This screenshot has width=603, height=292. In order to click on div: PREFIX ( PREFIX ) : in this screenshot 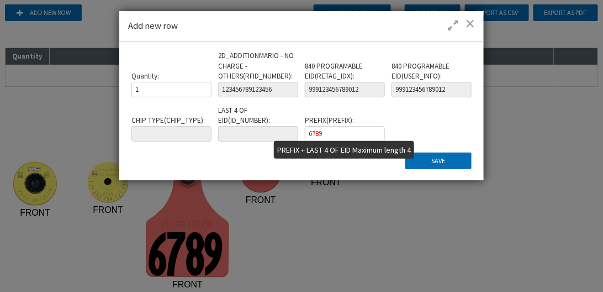, I will do `click(345, 128)`.